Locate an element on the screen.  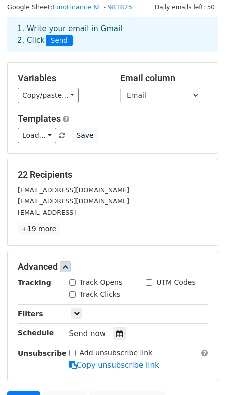
label: UTM Codes is located at coordinates (176, 283).